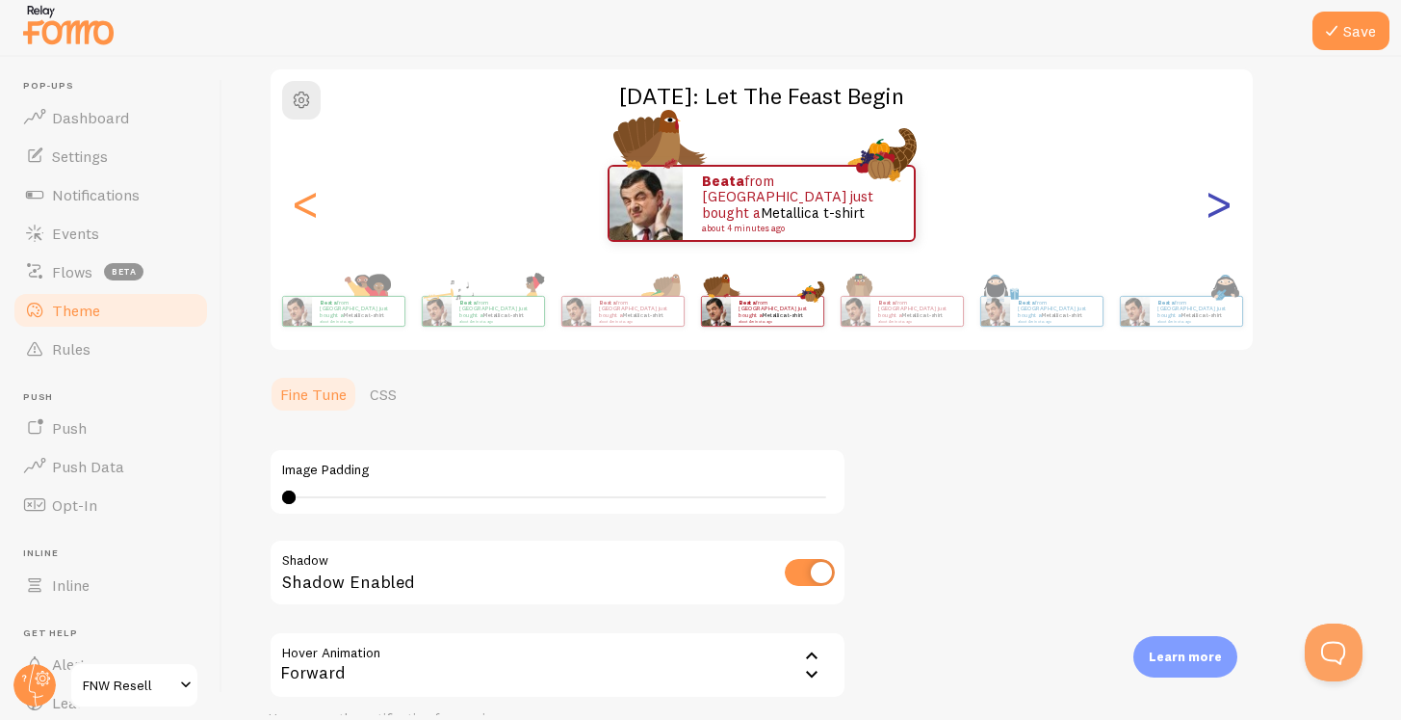 The height and width of the screenshot is (720, 1401). I want to click on div: Previous slide, so click(305, 203).